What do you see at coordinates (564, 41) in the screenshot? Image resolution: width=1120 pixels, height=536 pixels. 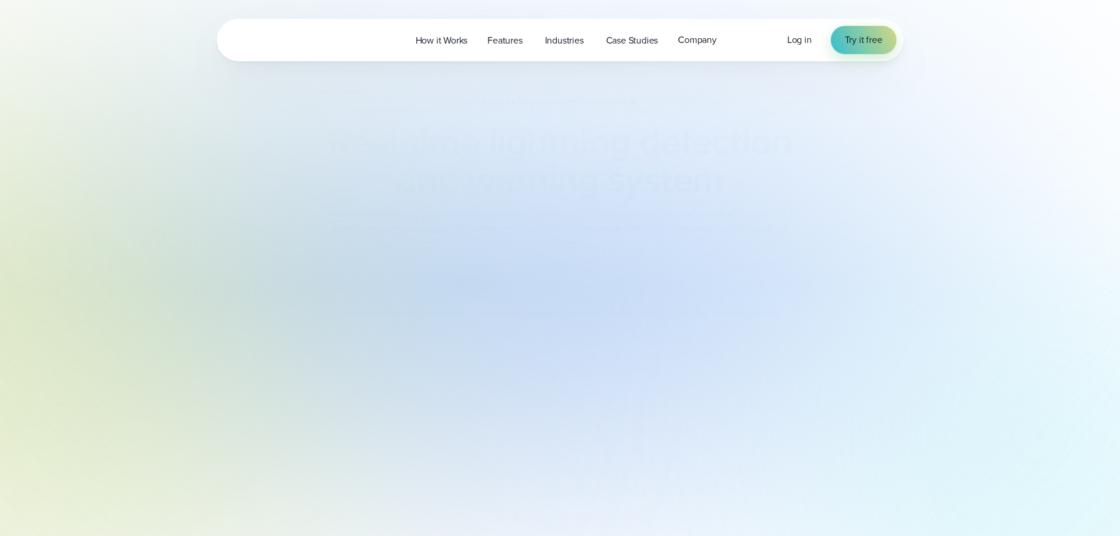 I see `span: Industries` at bounding box center [564, 41].